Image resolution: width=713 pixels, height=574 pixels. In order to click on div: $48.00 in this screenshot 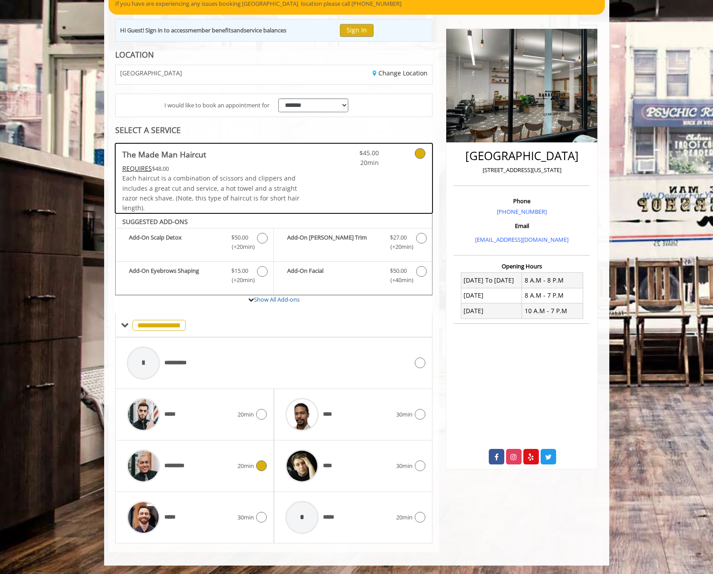, I will do `click(211, 168)`.